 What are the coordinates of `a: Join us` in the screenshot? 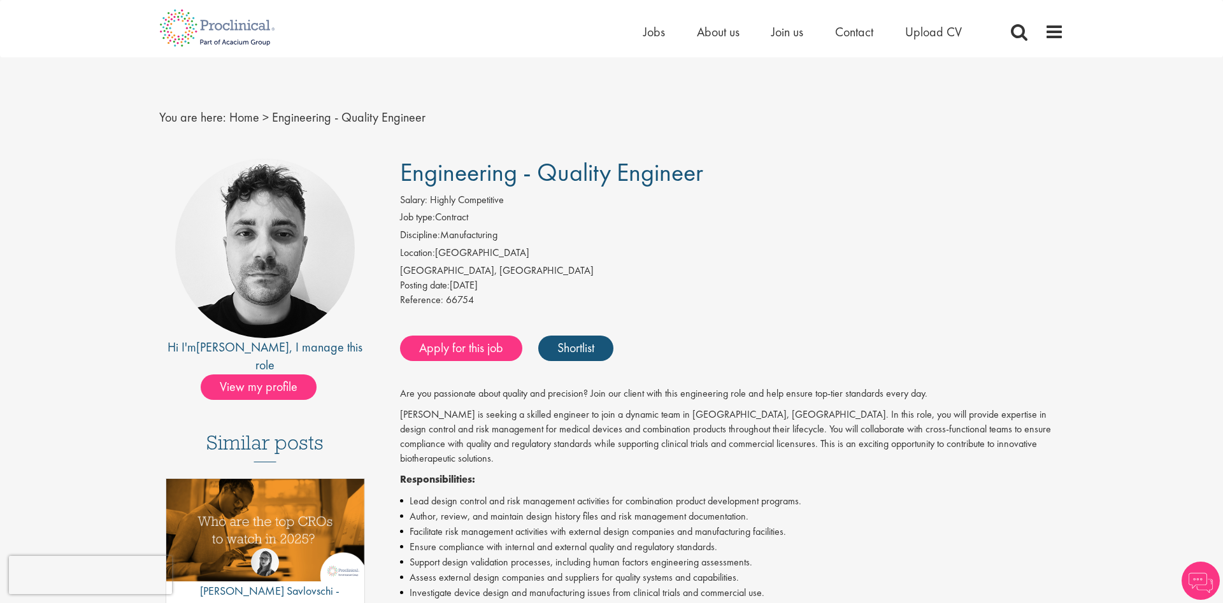 It's located at (787, 32).